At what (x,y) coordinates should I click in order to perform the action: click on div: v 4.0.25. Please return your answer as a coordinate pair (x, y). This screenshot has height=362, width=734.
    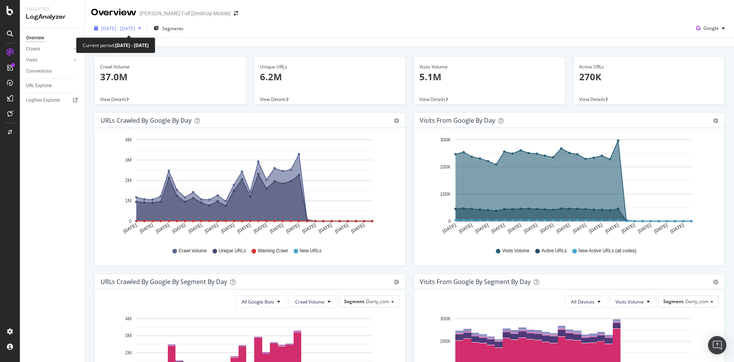
    Looking at the image, I should click on (29, 15).